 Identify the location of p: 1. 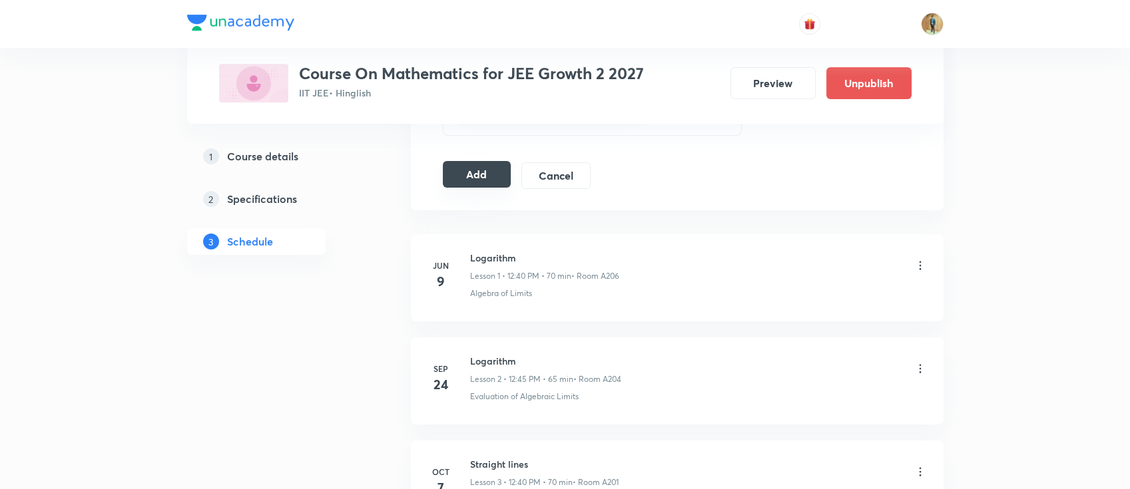
(211, 156).